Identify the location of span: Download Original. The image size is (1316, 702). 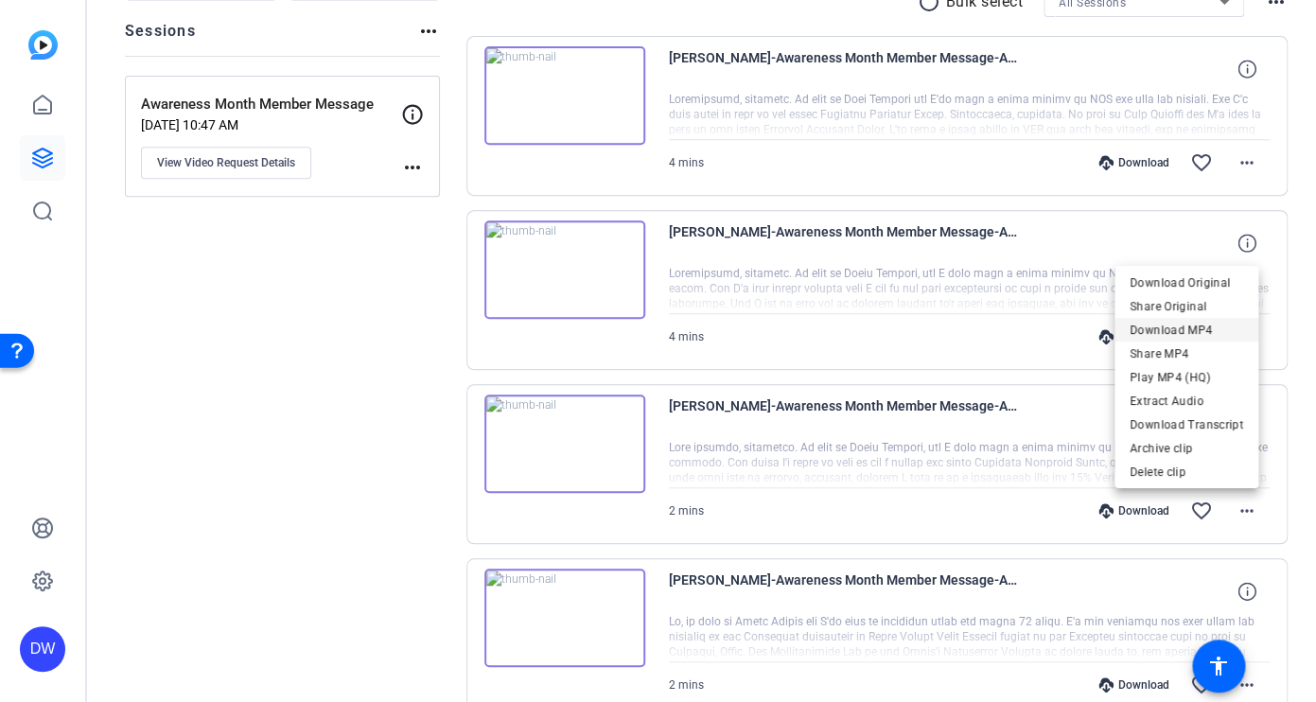
(1186, 282).